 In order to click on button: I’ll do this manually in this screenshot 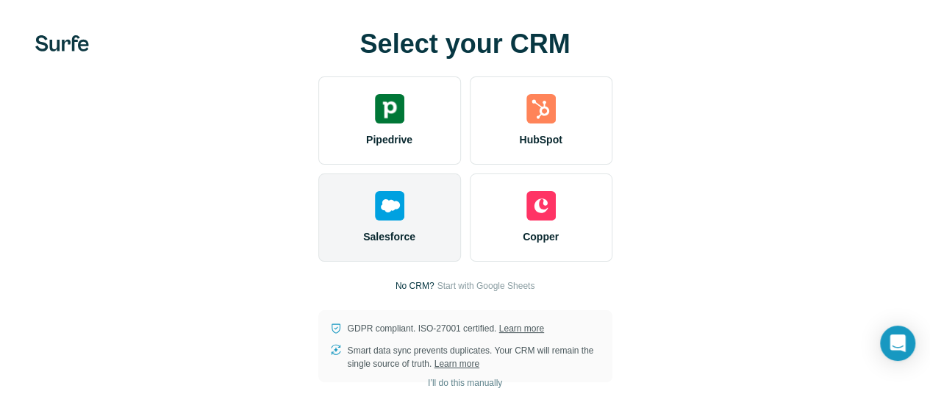, I will do `click(465, 383)`.